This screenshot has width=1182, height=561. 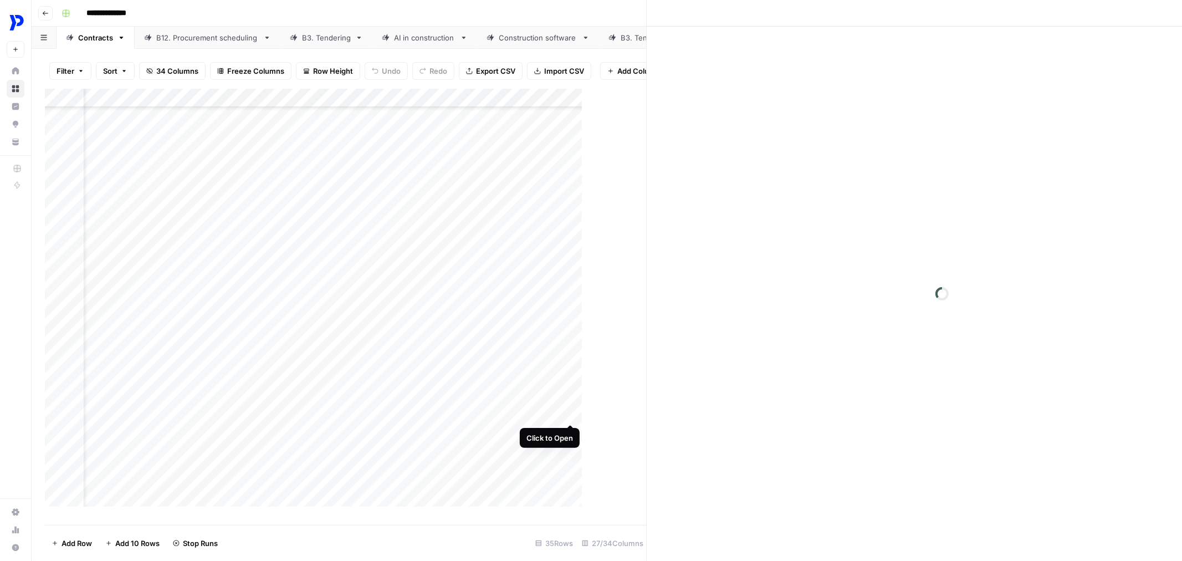 I want to click on span: Redo, so click(x=438, y=71).